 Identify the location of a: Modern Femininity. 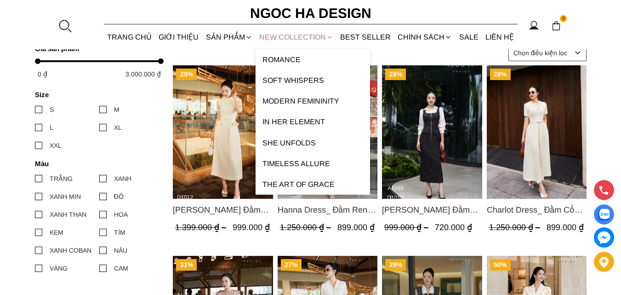
(313, 101).